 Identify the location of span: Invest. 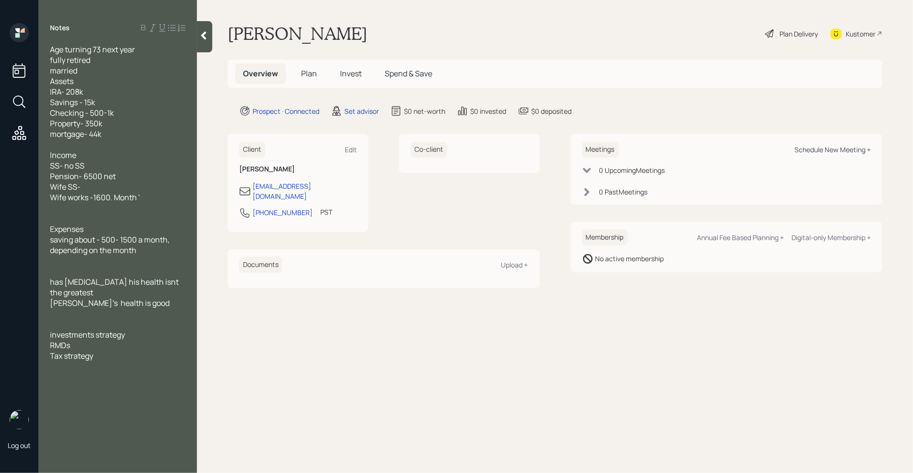
(351, 73).